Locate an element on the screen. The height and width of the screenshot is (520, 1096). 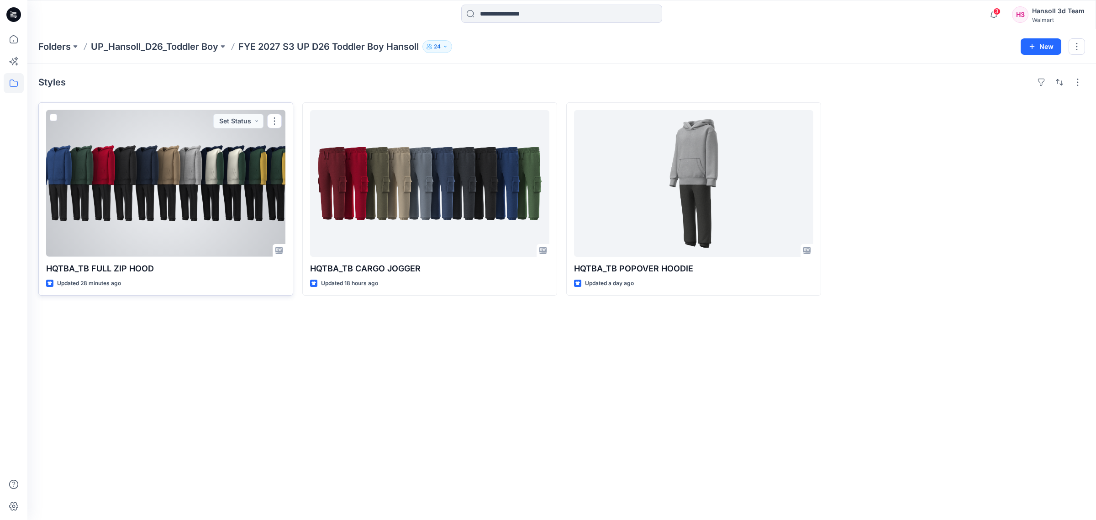
p: Updated 28 minutes ago is located at coordinates (89, 283).